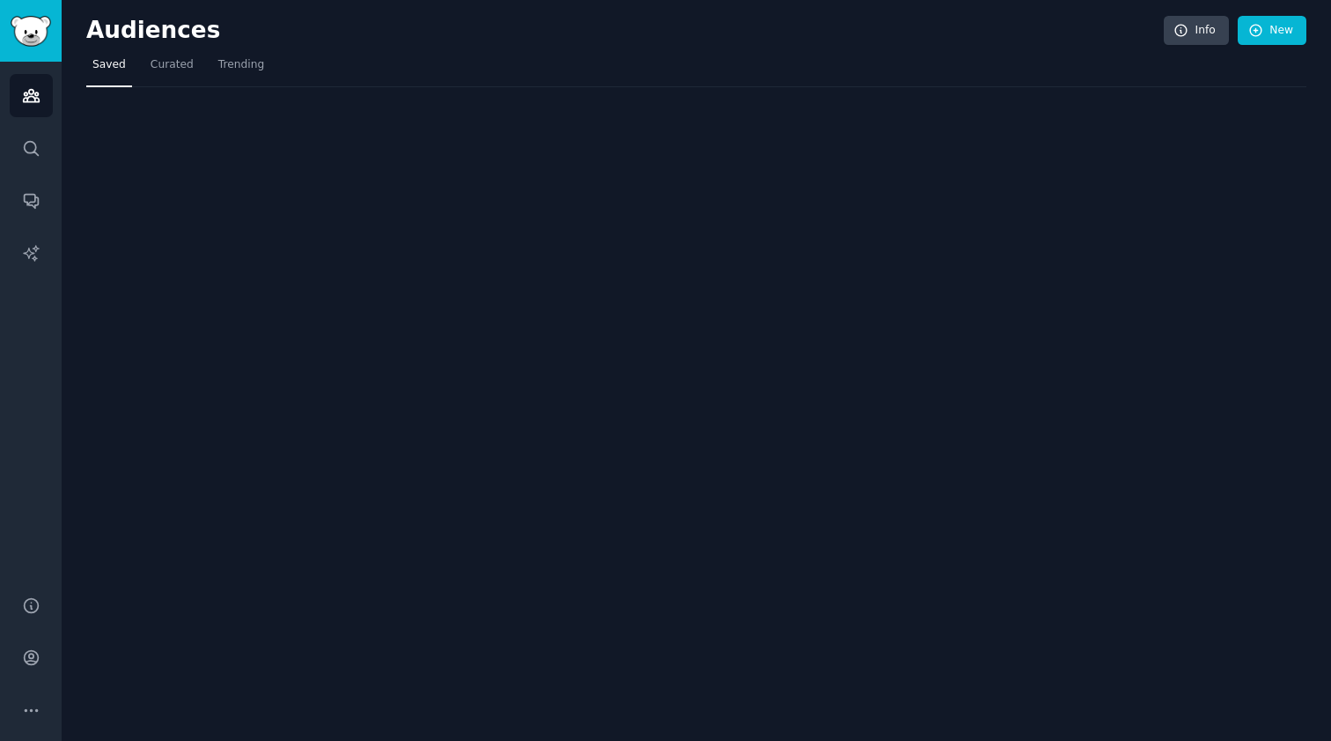  I want to click on h2: Audiences, so click(625, 31).